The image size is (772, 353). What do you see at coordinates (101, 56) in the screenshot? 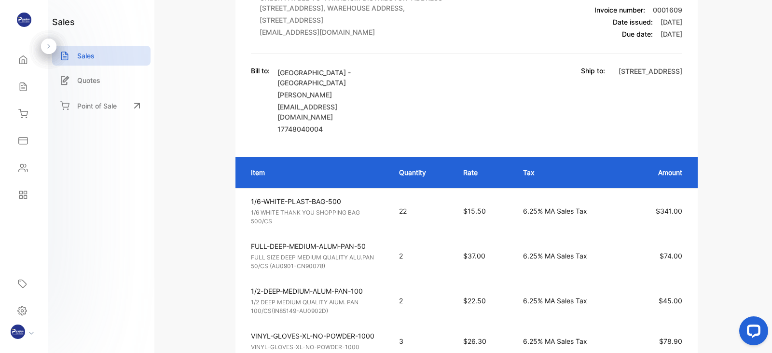
I see `a: Sales` at bounding box center [101, 56].